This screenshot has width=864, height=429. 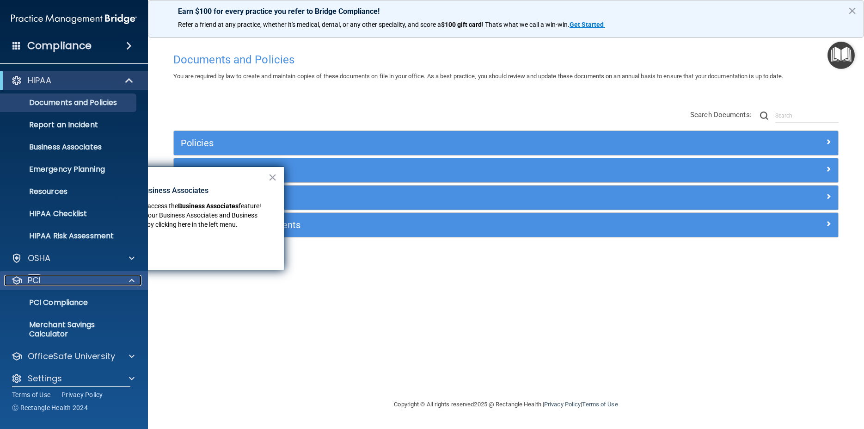 What do you see at coordinates (423, 143) in the screenshot?
I see `h5: Policies` at bounding box center [423, 143].